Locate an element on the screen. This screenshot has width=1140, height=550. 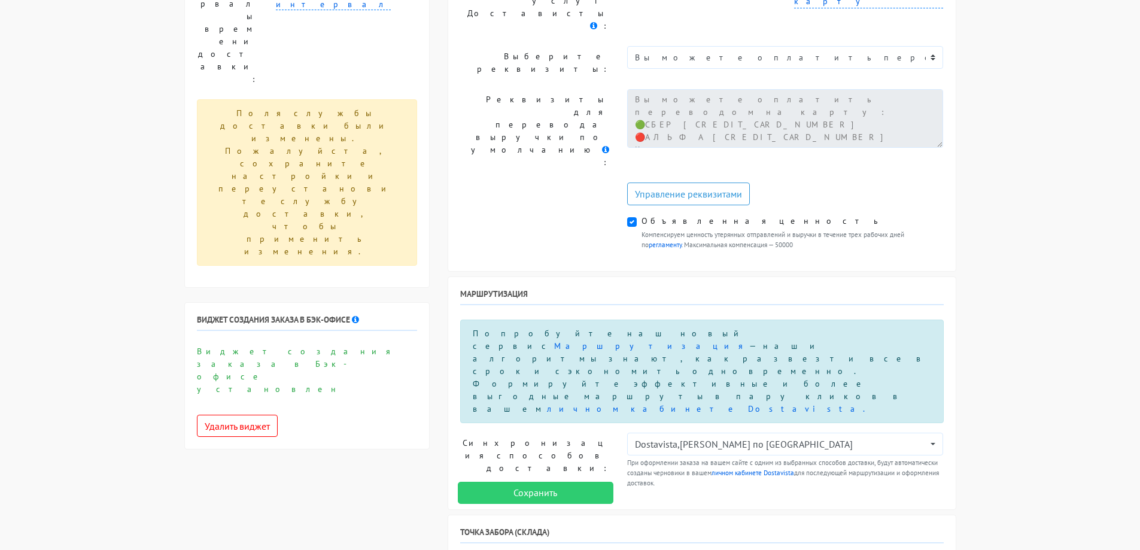
div: Поля службы доставки были изменены. Пожалуйста, сохраните настройки и переустановите службу доста... is located at coordinates (307, 183).